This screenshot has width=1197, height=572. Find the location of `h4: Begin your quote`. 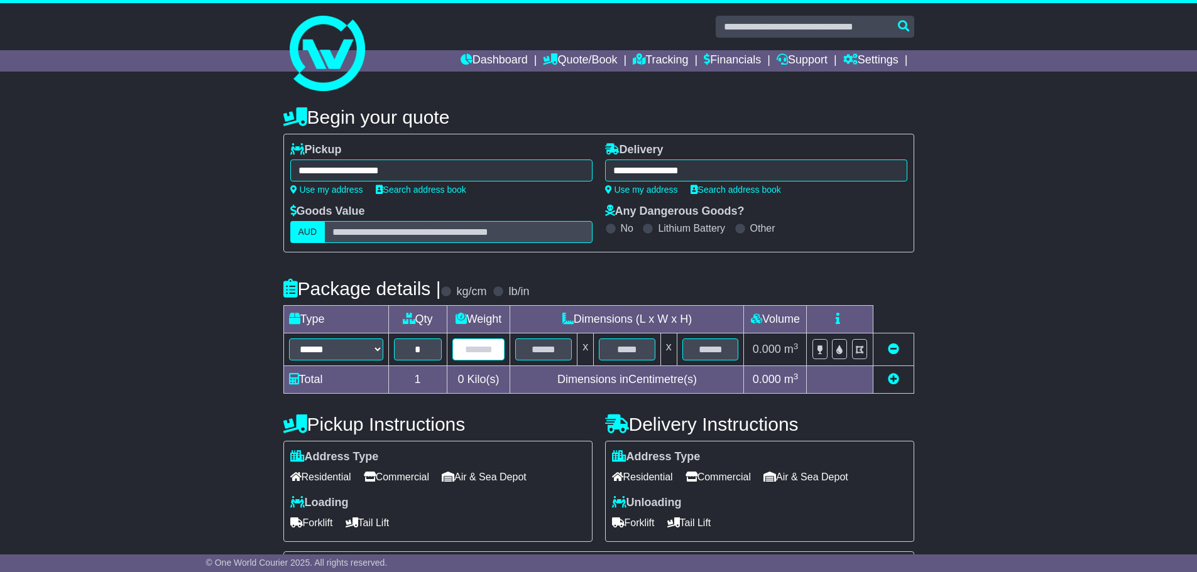

h4: Begin your quote is located at coordinates (599, 117).